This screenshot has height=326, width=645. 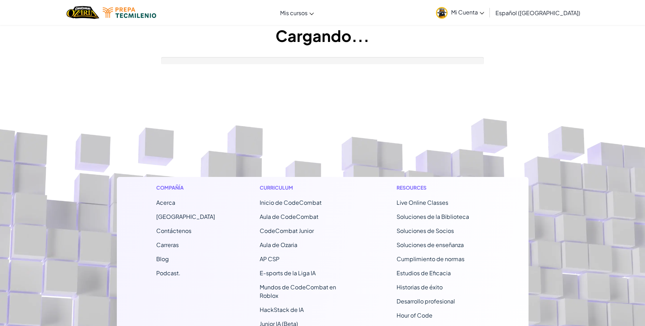 I want to click on h1: Resources, so click(x=443, y=187).